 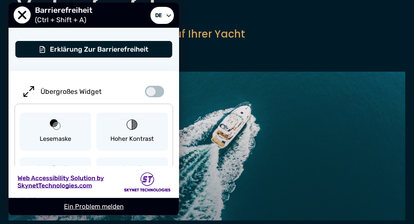 What do you see at coordinates (55, 131) in the screenshot?
I see `button: Lesemaske` at bounding box center [55, 131].